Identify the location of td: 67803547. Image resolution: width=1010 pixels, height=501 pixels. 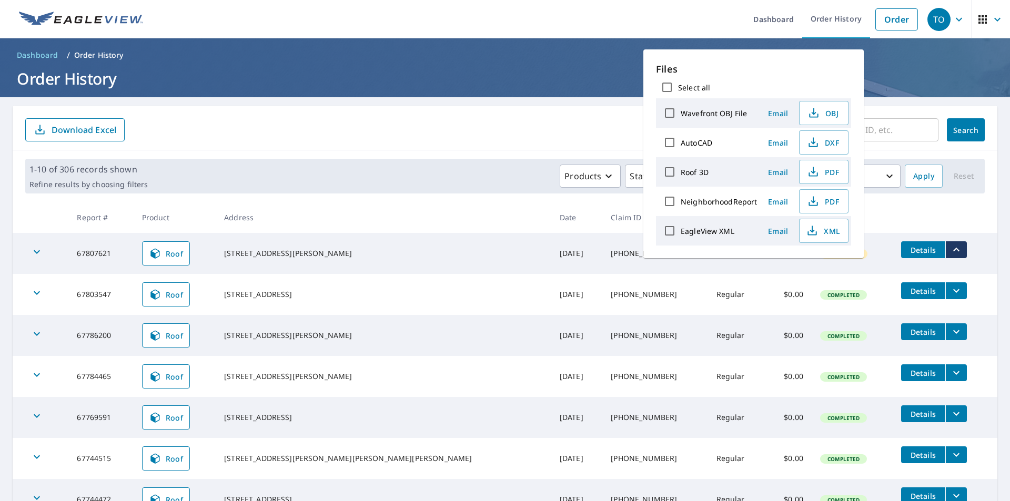
(100, 295).